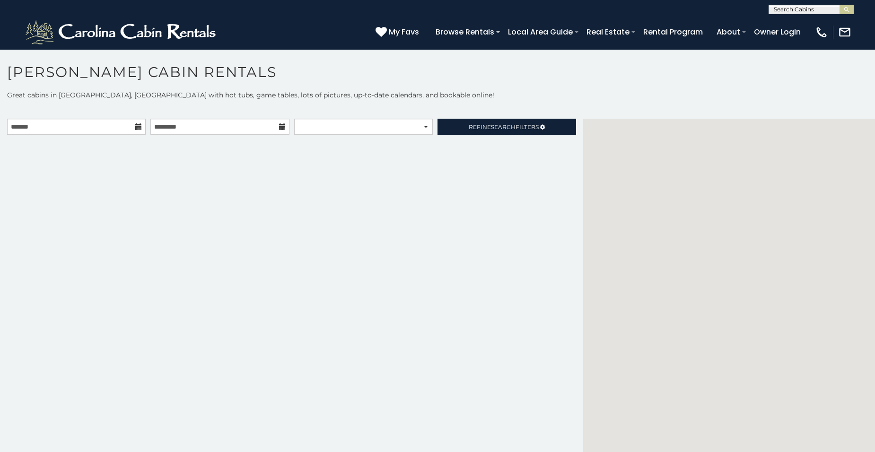 The height and width of the screenshot is (452, 875). What do you see at coordinates (122, 32) in the screenshot?
I see `img: White-1-2.png` at bounding box center [122, 32].